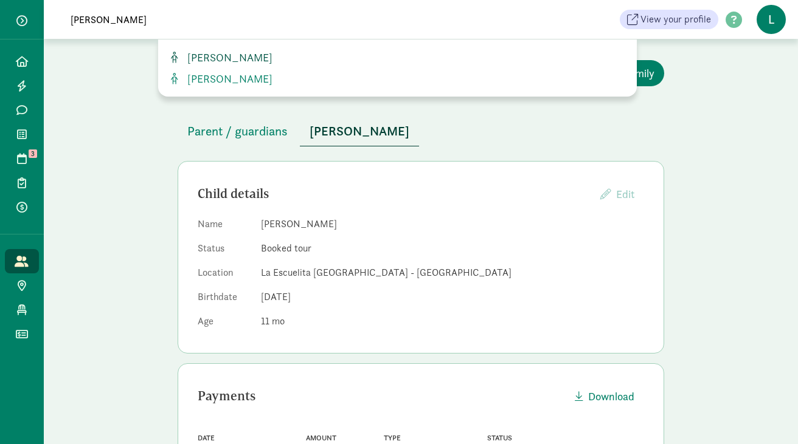 Image resolution: width=798 pixels, height=444 pixels. I want to click on span: Type, so click(392, 438).